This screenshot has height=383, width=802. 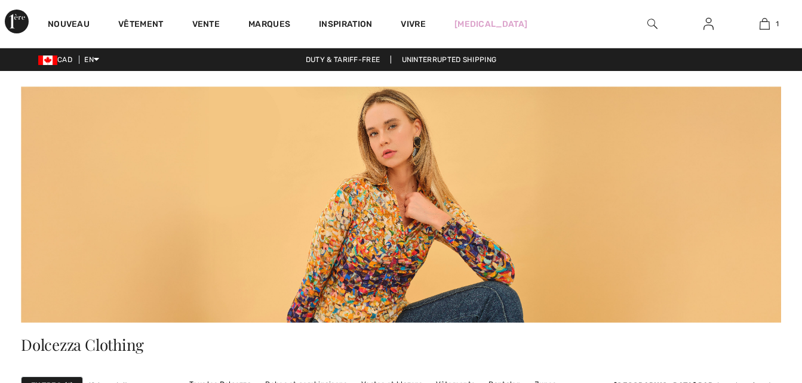 I want to click on img: Mes infos, so click(x=708, y=24).